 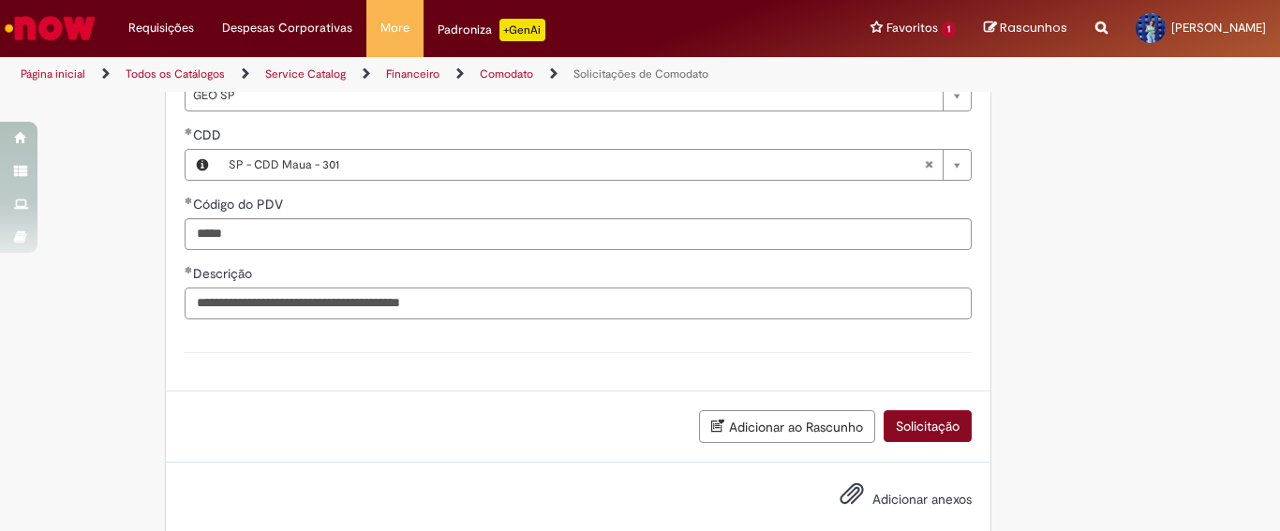 What do you see at coordinates (641, 74) in the screenshot?
I see `a: Solicitações de Comodato` at bounding box center [641, 74].